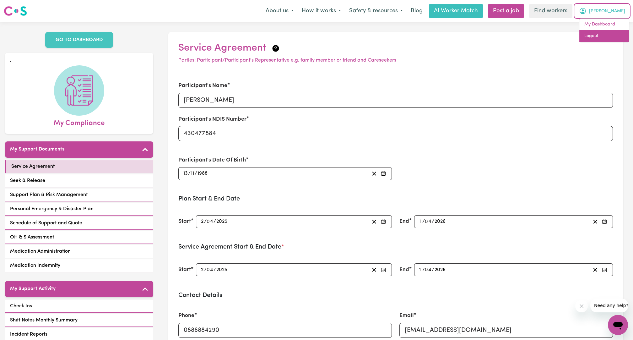 This screenshot has height=340, width=633. What do you see at coordinates (79, 289) in the screenshot?
I see `button: My Support Activity` at bounding box center [79, 289].